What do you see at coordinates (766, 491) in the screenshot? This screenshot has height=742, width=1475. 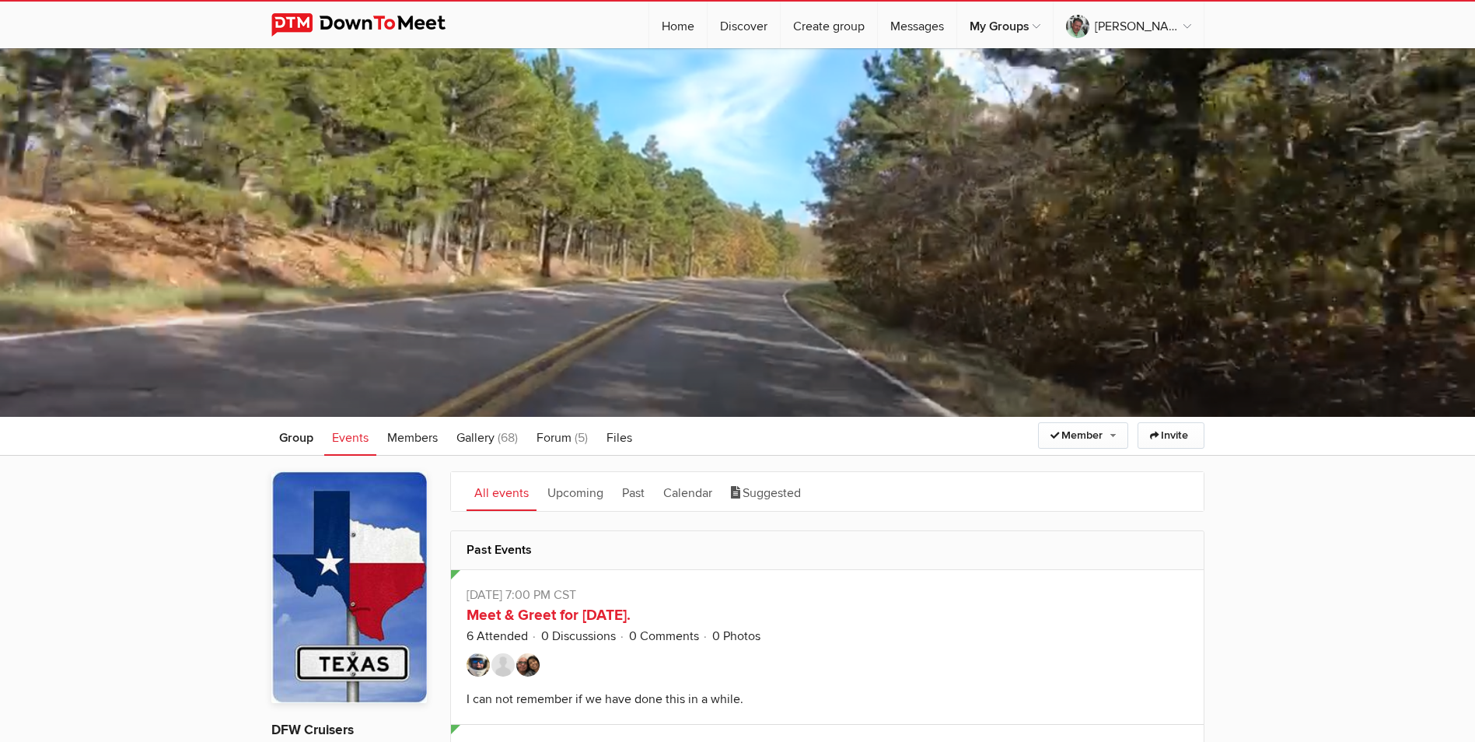 I see `a: Suggested` at bounding box center [766, 491].